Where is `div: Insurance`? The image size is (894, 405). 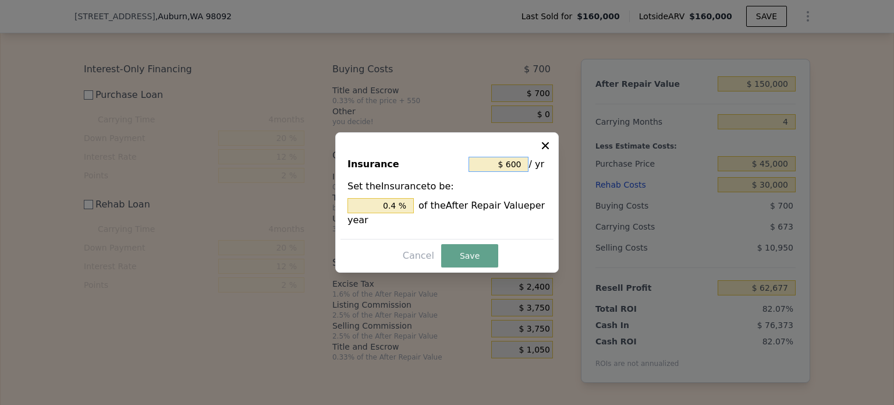 div: Insurance is located at coordinates (406, 164).